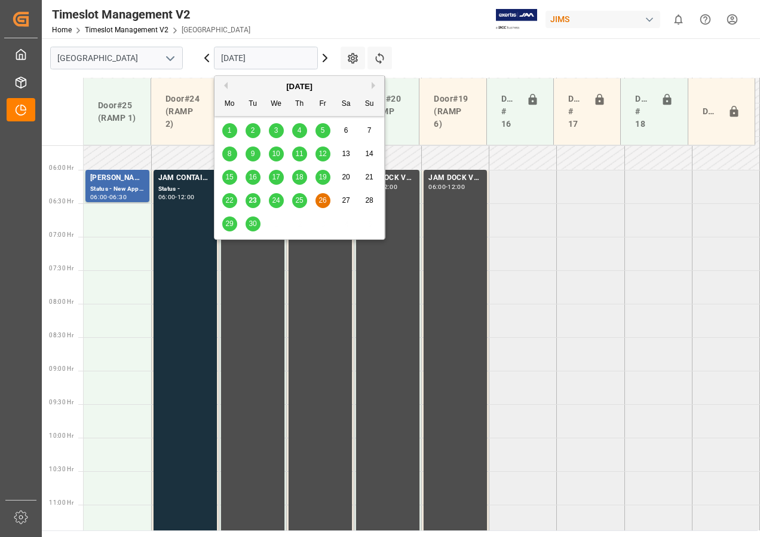  Describe the element at coordinates (643, 111) in the screenshot. I see `div: Doors # 18` at that location.